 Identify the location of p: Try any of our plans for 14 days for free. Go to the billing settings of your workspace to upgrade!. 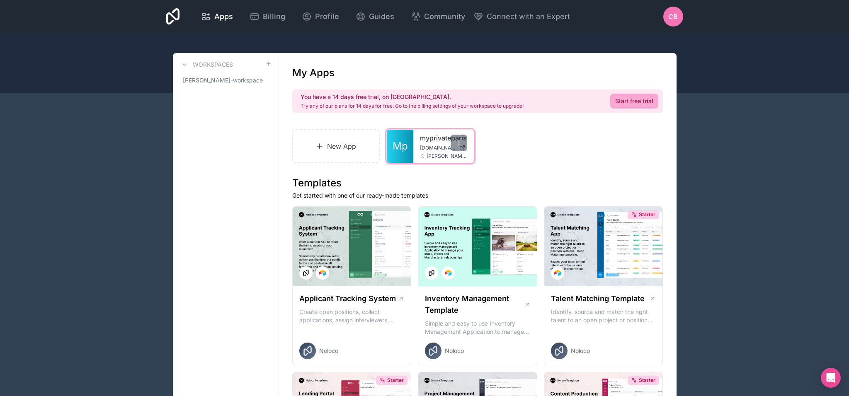
(412, 106).